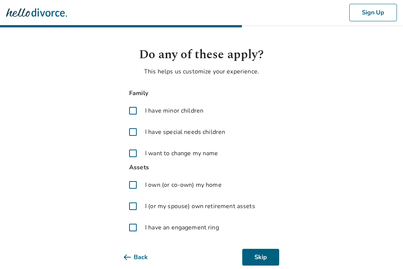 The image size is (403, 269). I want to click on span: I (or my spouse) own retirement assets, so click(200, 206).